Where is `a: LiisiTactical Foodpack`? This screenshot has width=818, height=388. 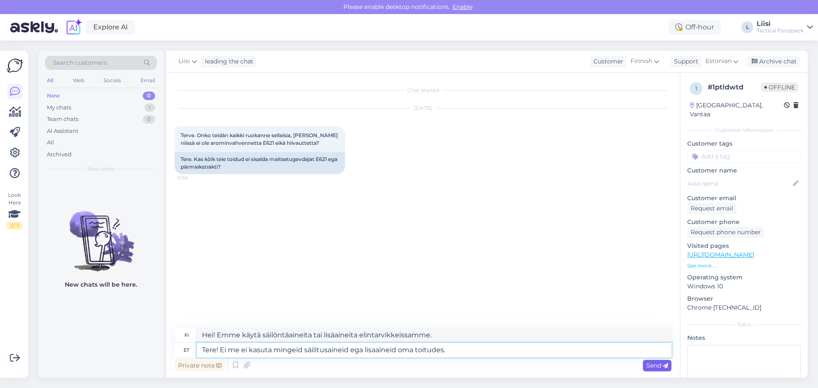 a: LiisiTactical Foodpack is located at coordinates (785, 27).